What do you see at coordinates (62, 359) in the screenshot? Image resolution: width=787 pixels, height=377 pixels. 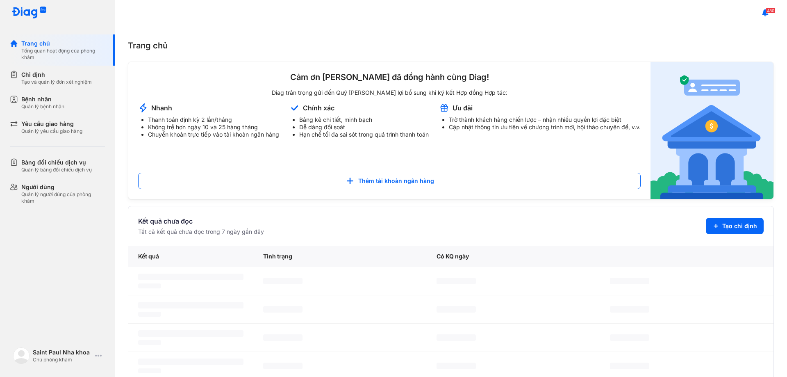 I see `div: Chủ phòng khám` at bounding box center [62, 359].